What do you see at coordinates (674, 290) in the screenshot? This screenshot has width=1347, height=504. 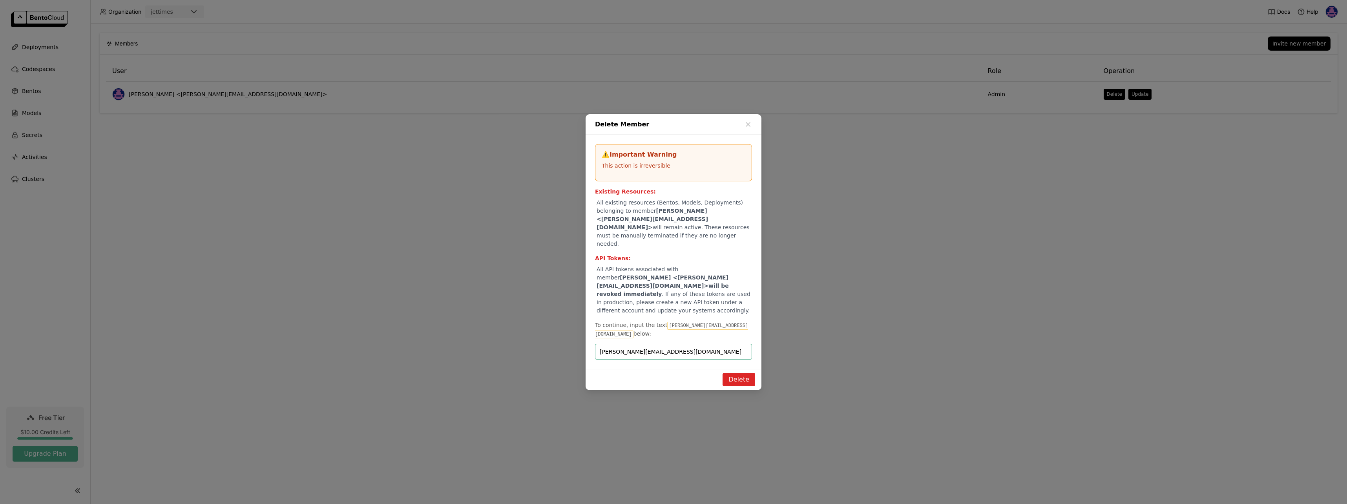 I see `div: All API tokens associated with member . If any of these tokens are used in production, please cre...` at bounding box center [674, 290].